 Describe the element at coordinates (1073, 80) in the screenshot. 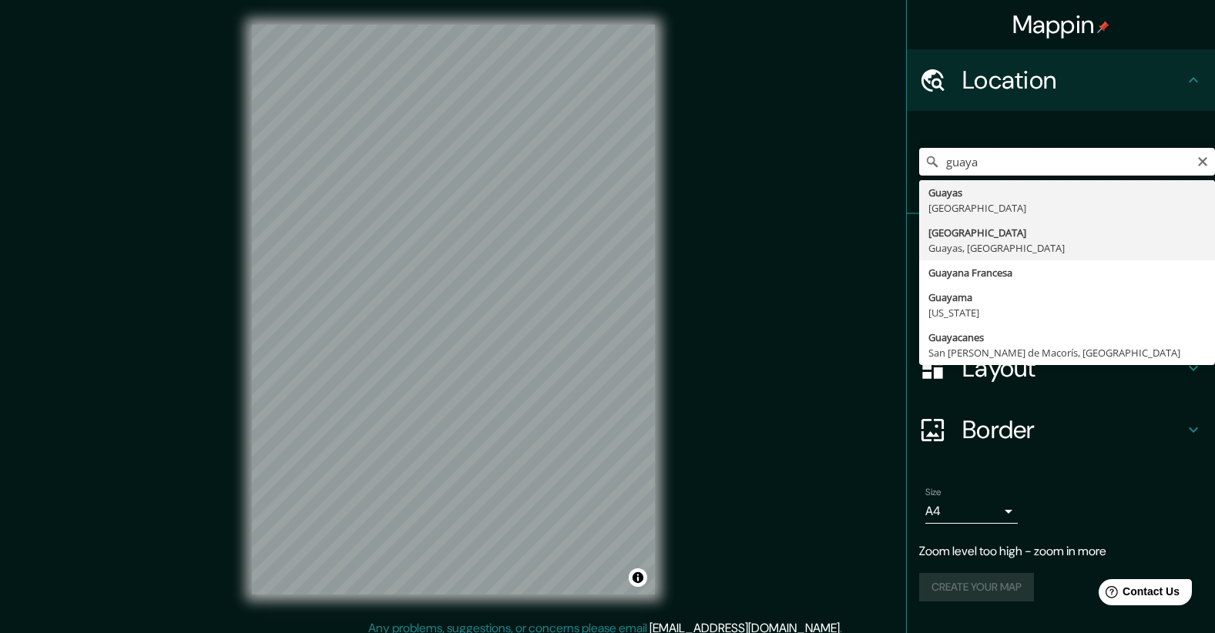

I see `h4: Location` at that location.